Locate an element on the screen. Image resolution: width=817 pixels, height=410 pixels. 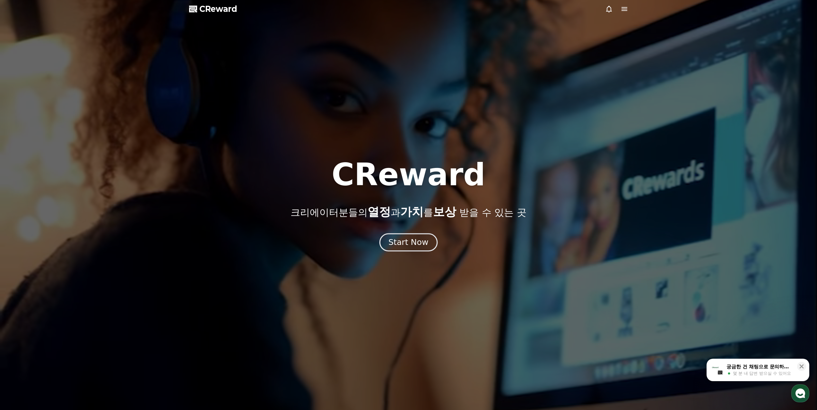
a: 대화 is located at coordinates (63, 212).